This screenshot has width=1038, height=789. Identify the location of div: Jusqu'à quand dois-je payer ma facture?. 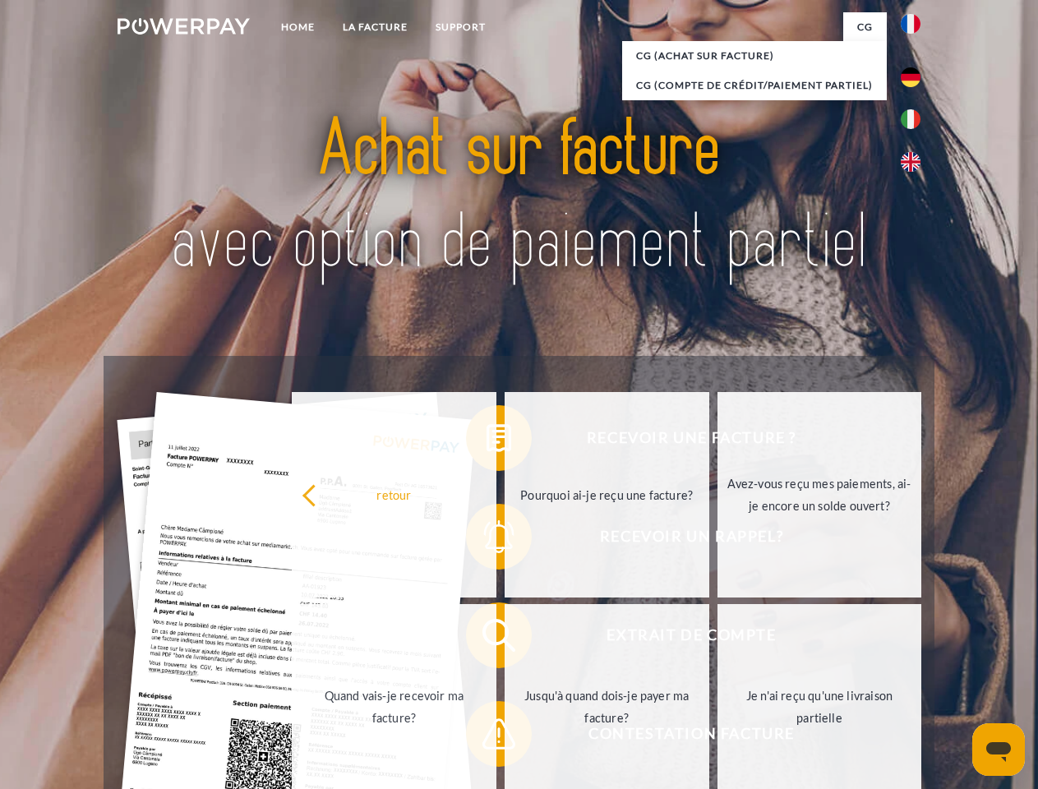
(606, 707).